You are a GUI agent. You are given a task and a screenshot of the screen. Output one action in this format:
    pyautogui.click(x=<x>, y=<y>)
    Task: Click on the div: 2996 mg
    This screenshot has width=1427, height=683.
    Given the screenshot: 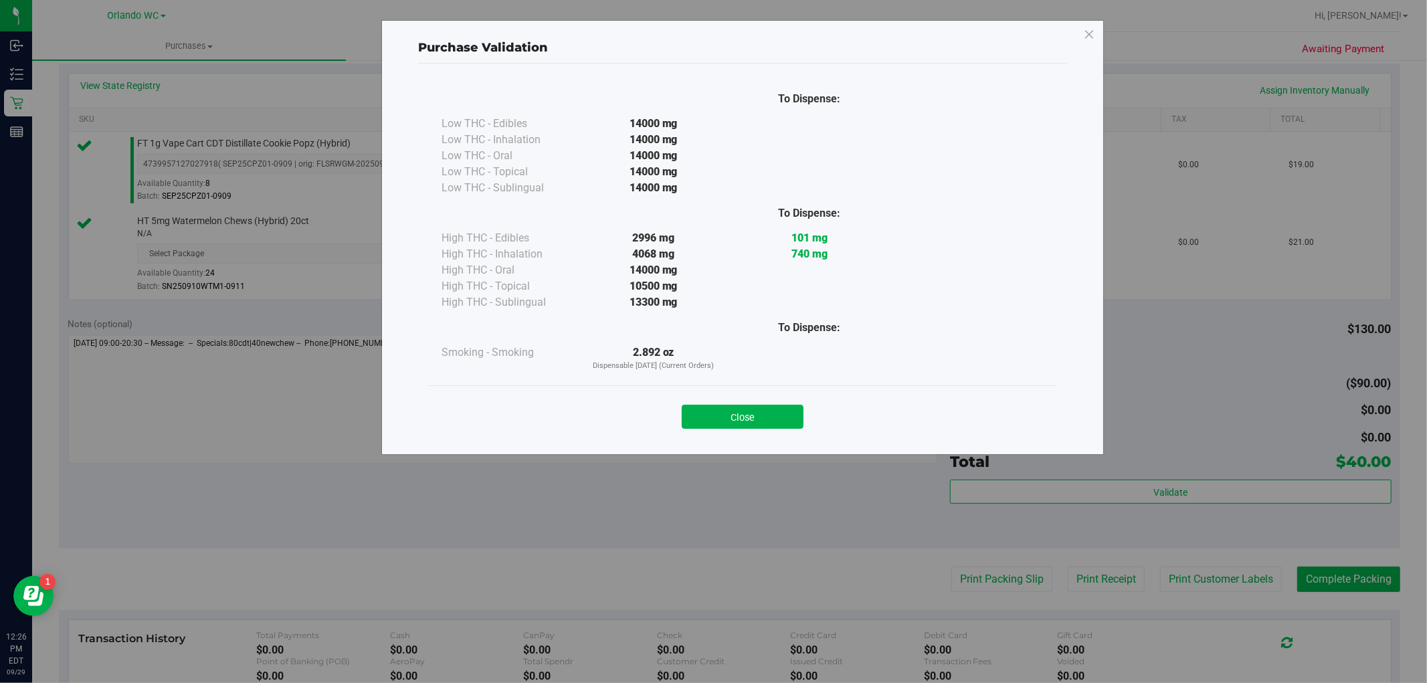 What is the action you would take?
    pyautogui.click(x=653, y=238)
    